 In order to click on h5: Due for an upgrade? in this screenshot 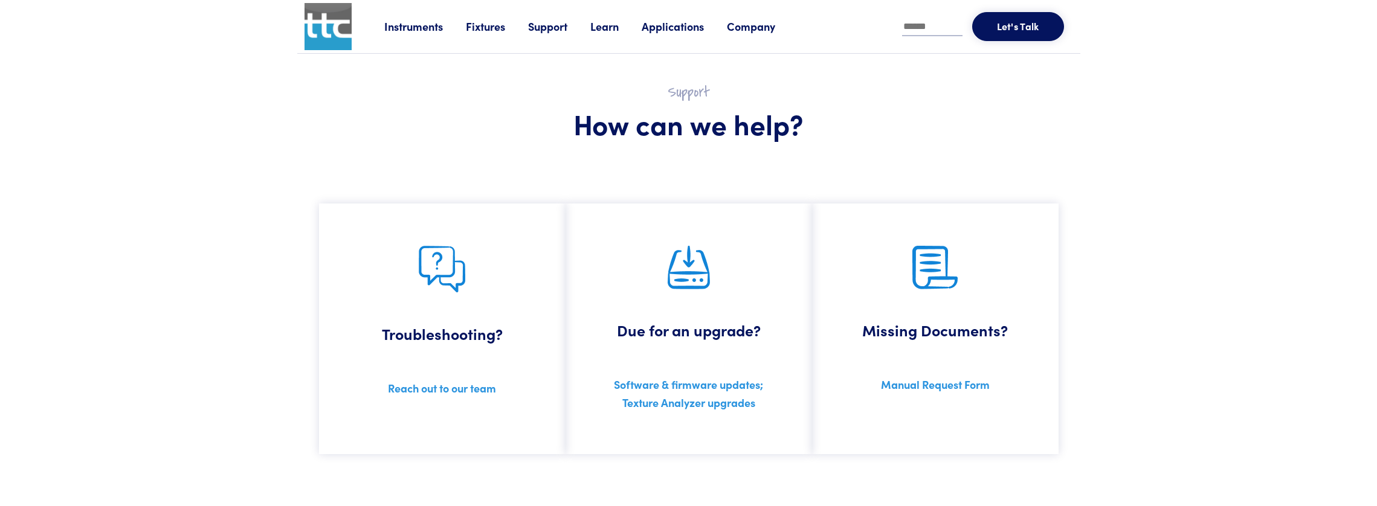, I will do `click(689, 330)`.